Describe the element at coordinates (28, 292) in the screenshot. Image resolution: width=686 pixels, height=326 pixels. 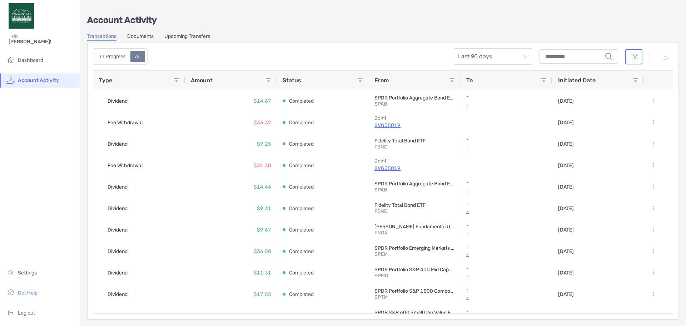
I see `span: Get Help` at that location.